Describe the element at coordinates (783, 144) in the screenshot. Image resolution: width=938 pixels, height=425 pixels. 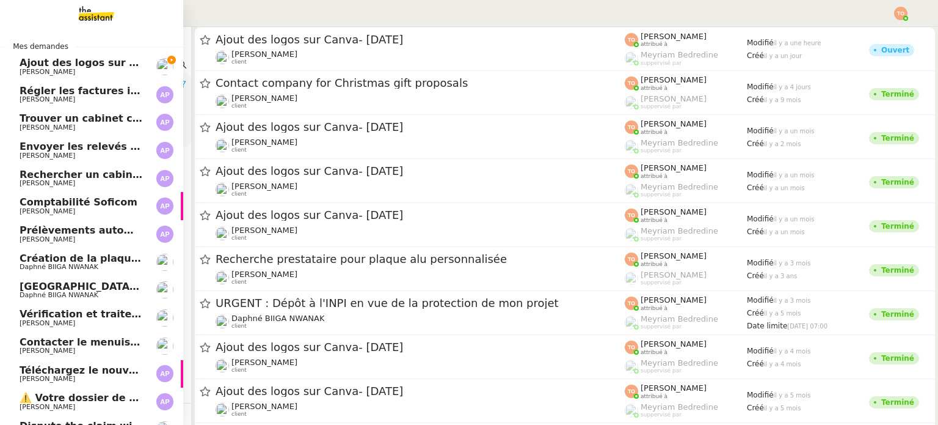
I see `span: il y a 2 mois` at that location.